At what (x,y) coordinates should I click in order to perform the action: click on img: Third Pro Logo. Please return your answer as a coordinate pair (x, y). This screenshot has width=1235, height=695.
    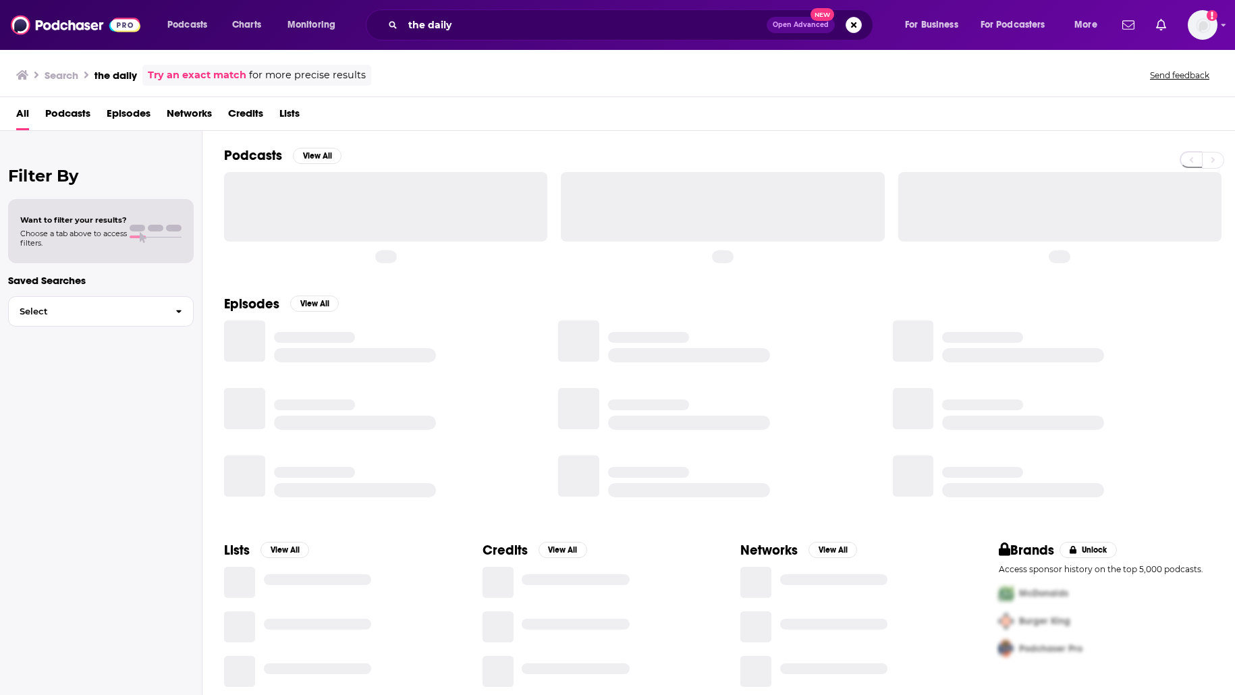
    Looking at the image, I should click on (1006, 648).